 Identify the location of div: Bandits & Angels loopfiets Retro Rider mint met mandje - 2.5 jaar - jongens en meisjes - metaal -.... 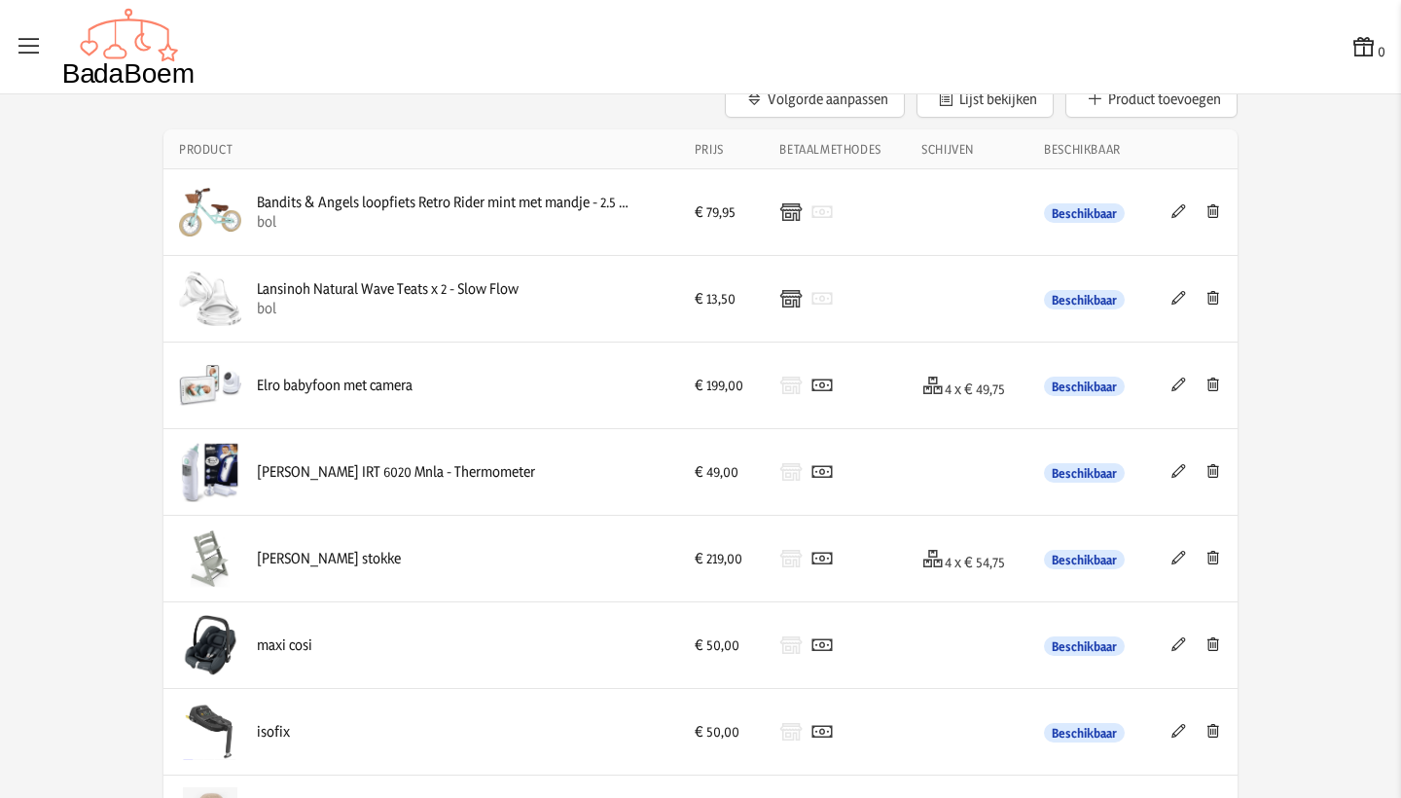
(444, 202).